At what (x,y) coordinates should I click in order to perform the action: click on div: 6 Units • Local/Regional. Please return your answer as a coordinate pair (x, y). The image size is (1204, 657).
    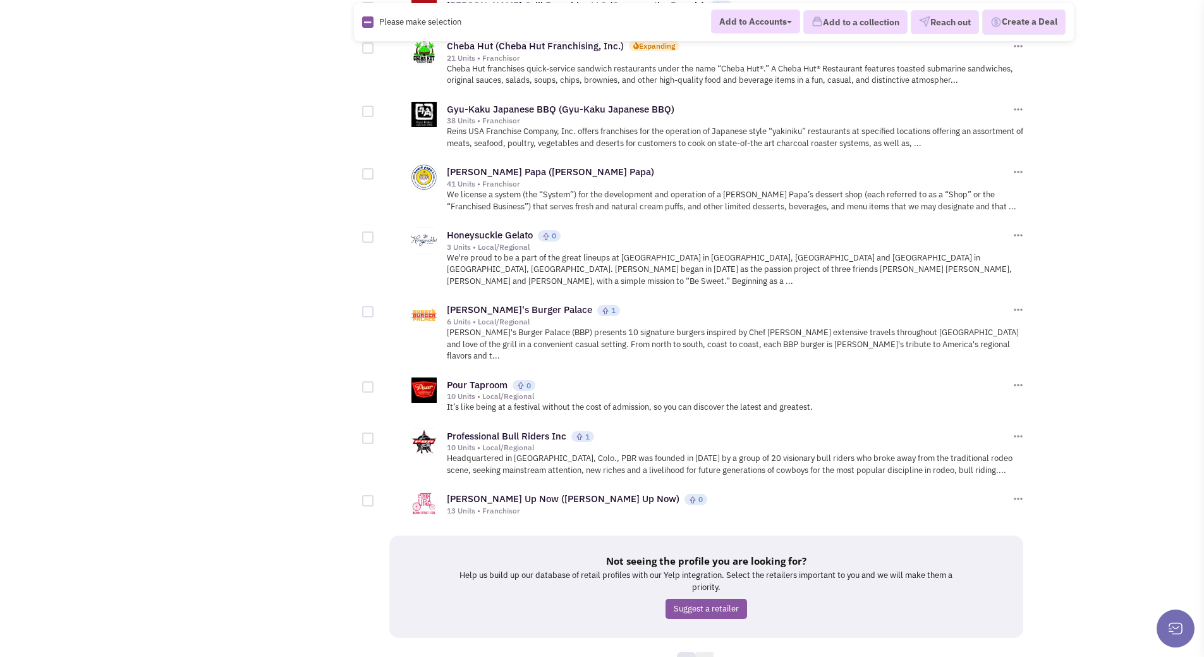
    Looking at the image, I should click on (729, 322).